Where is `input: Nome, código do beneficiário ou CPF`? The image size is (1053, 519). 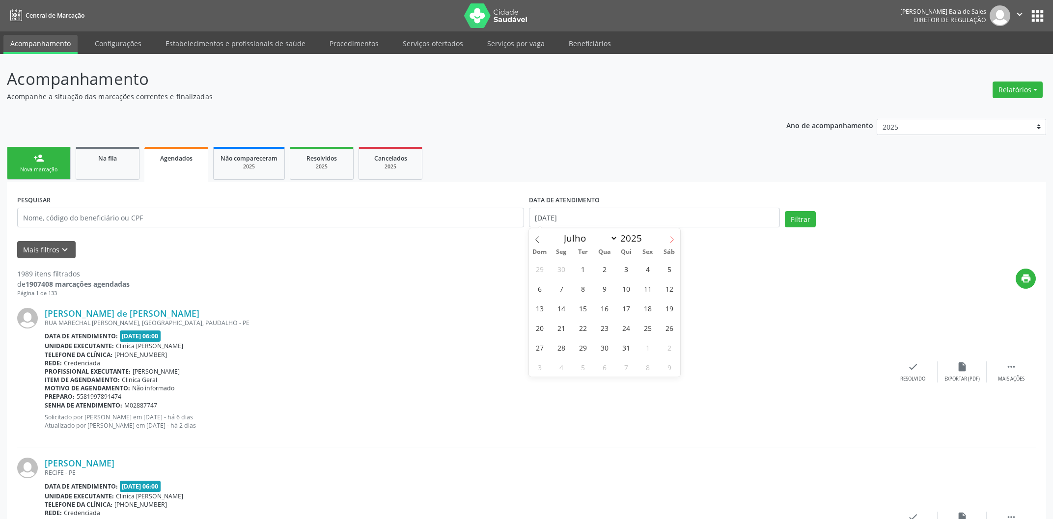
input: Nome, código do beneficiário ou CPF is located at coordinates (271, 218).